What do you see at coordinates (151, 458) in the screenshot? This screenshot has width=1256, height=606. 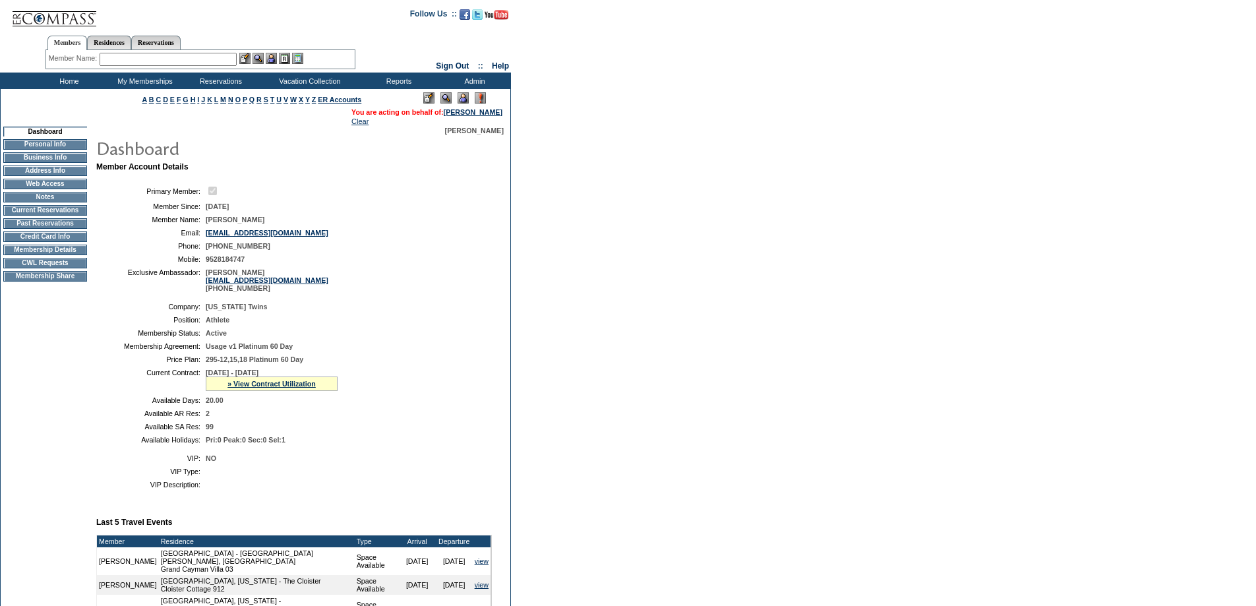 I see `td: VIP:` at bounding box center [151, 458].